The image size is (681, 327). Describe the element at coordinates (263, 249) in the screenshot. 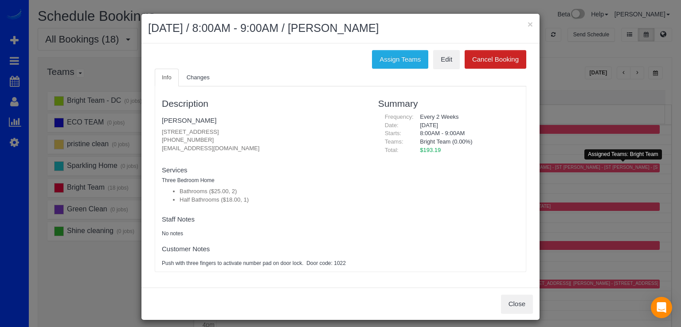

I see `h4: Customer Notes` at that location.